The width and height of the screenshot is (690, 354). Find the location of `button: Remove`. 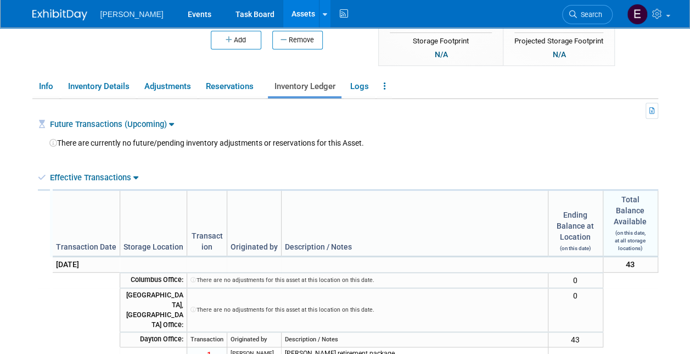

button: Remove is located at coordinates (298, 40).